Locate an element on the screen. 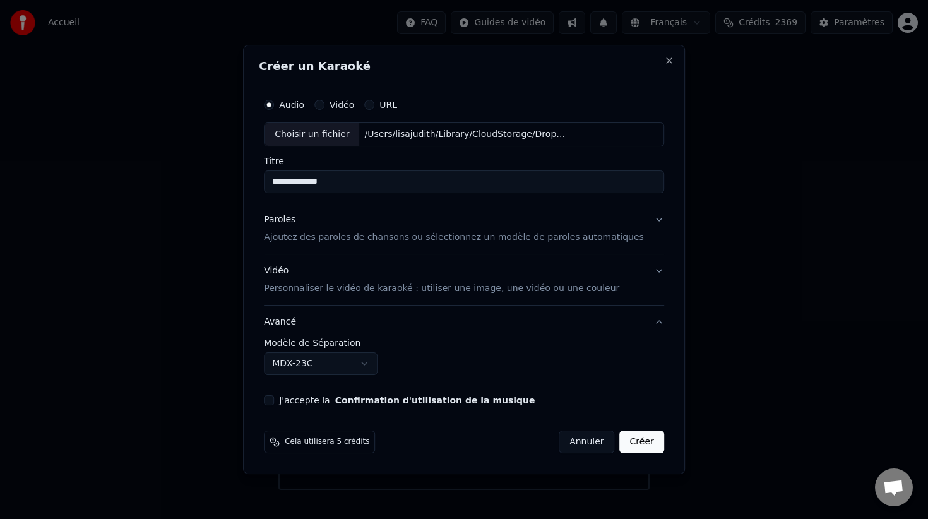  label: Audio is located at coordinates (292, 105).